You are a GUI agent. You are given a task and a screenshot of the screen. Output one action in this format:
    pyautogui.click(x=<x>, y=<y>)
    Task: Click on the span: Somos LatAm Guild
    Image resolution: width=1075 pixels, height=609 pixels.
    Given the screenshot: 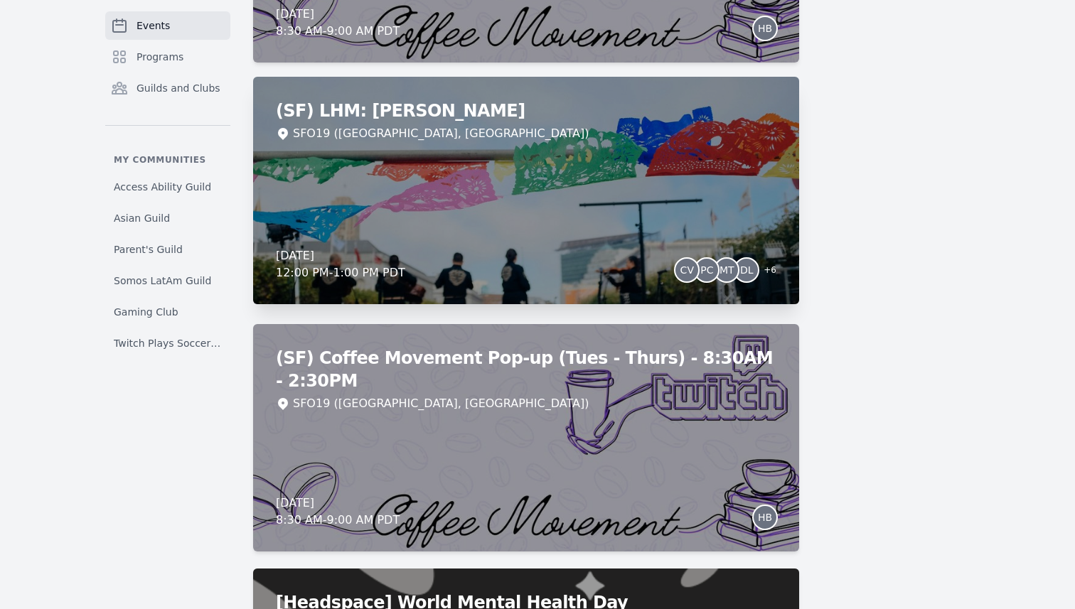 What is the action you would take?
    pyautogui.click(x=162, y=281)
    